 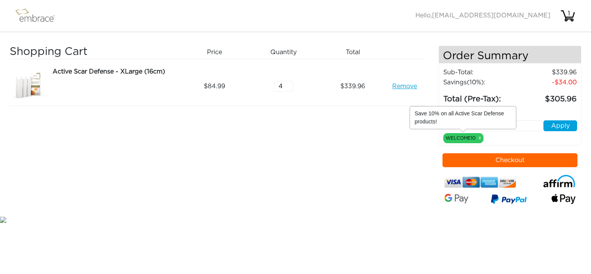 What do you see at coordinates (29, 86) in the screenshot?
I see `img: a09f5d18-8da6-11e7-9c79-02e45ca4b85b.jpeg` at bounding box center [29, 86].